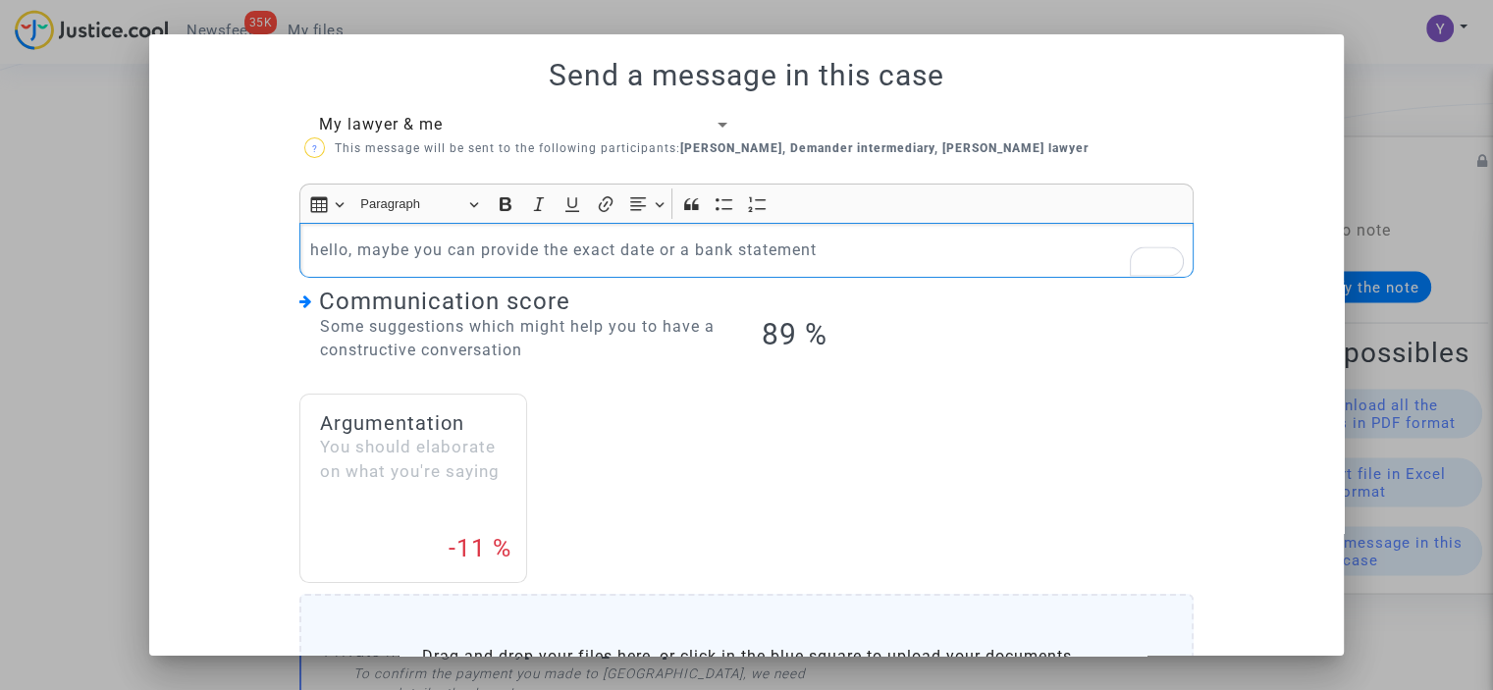  I want to click on h1: 89 %, so click(977, 335).